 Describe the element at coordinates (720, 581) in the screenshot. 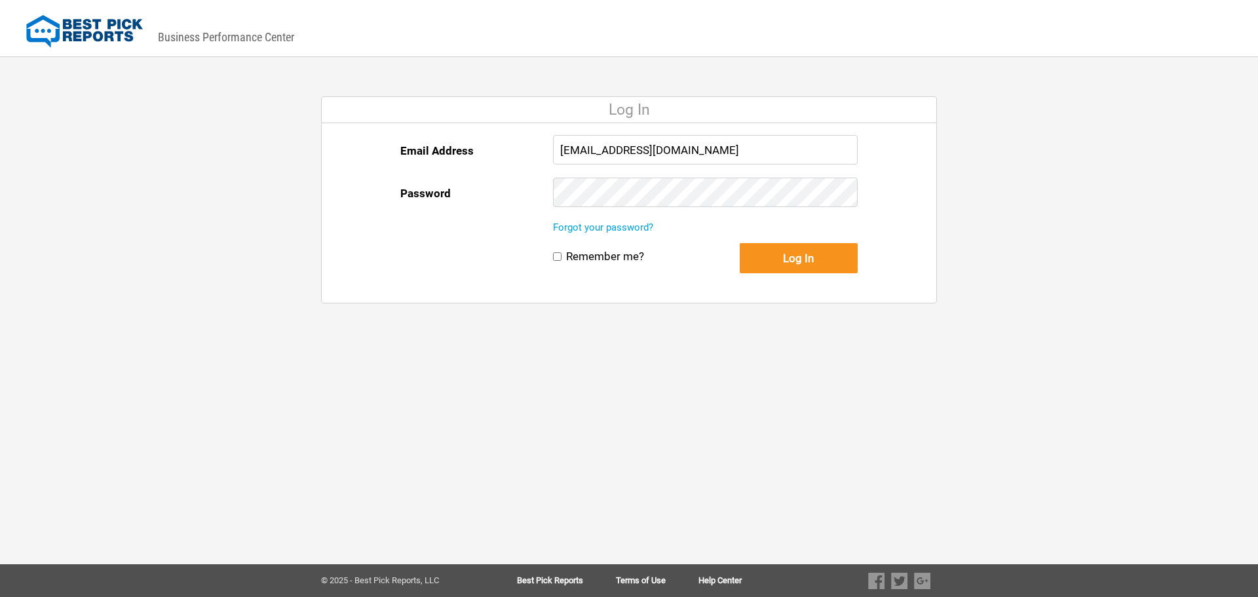

I see `a: Help Center` at that location.